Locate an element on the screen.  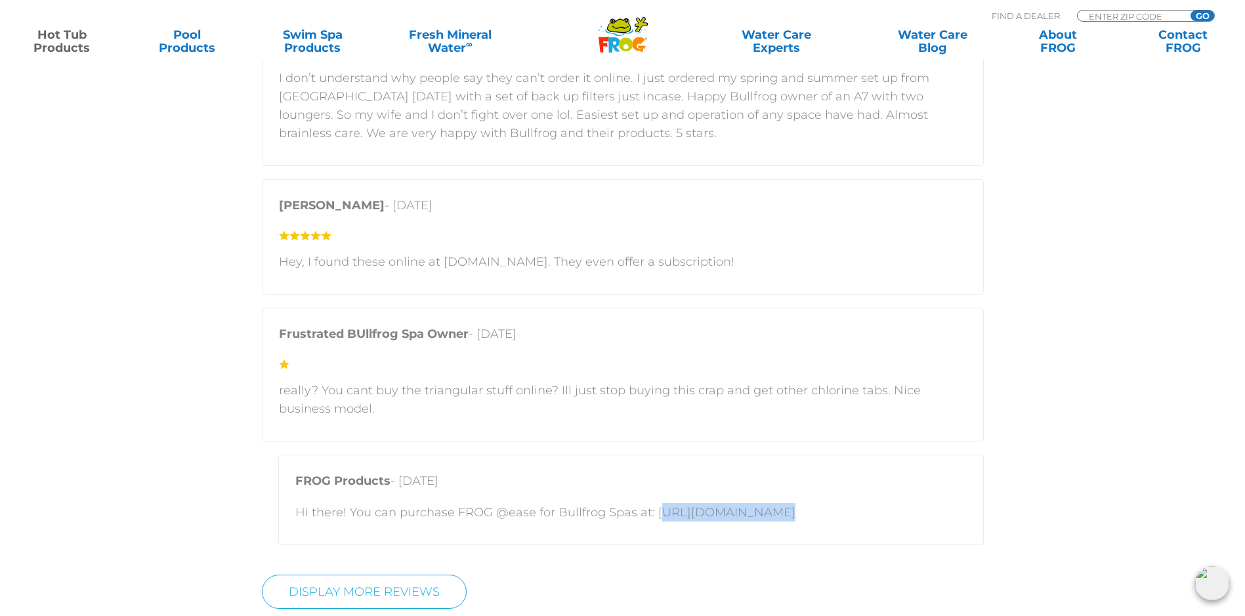
strong: FROG Products is located at coordinates (342, 481).